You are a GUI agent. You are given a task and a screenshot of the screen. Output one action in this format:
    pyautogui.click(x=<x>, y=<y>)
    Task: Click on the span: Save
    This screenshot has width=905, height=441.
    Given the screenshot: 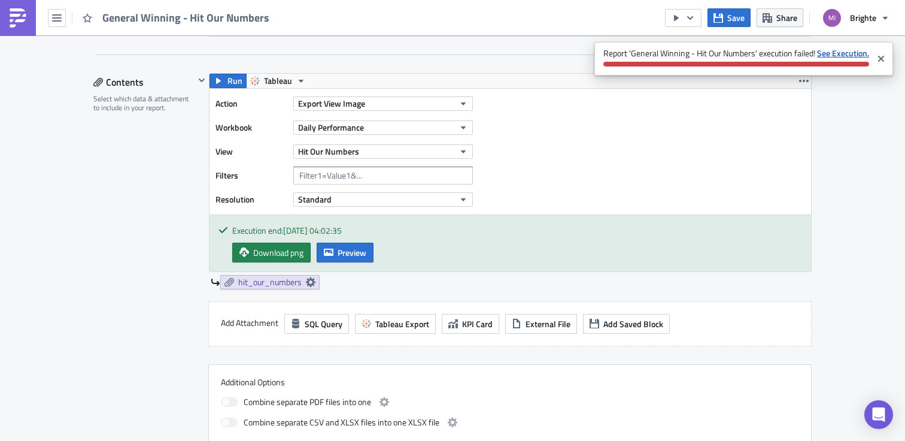 What is the action you would take?
    pyautogui.click(x=736, y=17)
    